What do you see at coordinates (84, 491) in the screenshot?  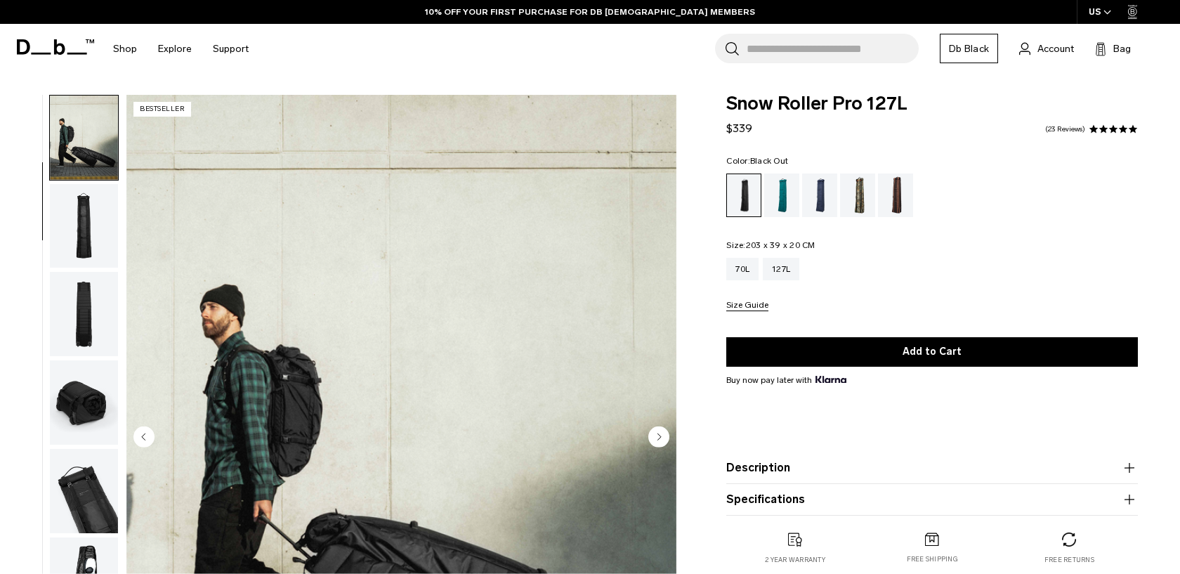 I see `button: Snow_roller_pro_black_out_new_db3.png` at bounding box center [84, 491].